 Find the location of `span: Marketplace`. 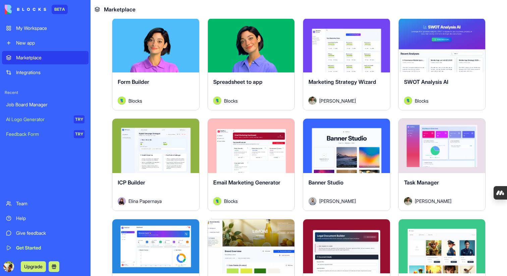

span: Marketplace is located at coordinates (120, 9).